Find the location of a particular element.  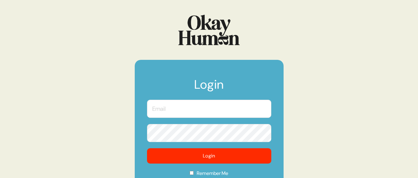

h1: Login is located at coordinates (209, 87).